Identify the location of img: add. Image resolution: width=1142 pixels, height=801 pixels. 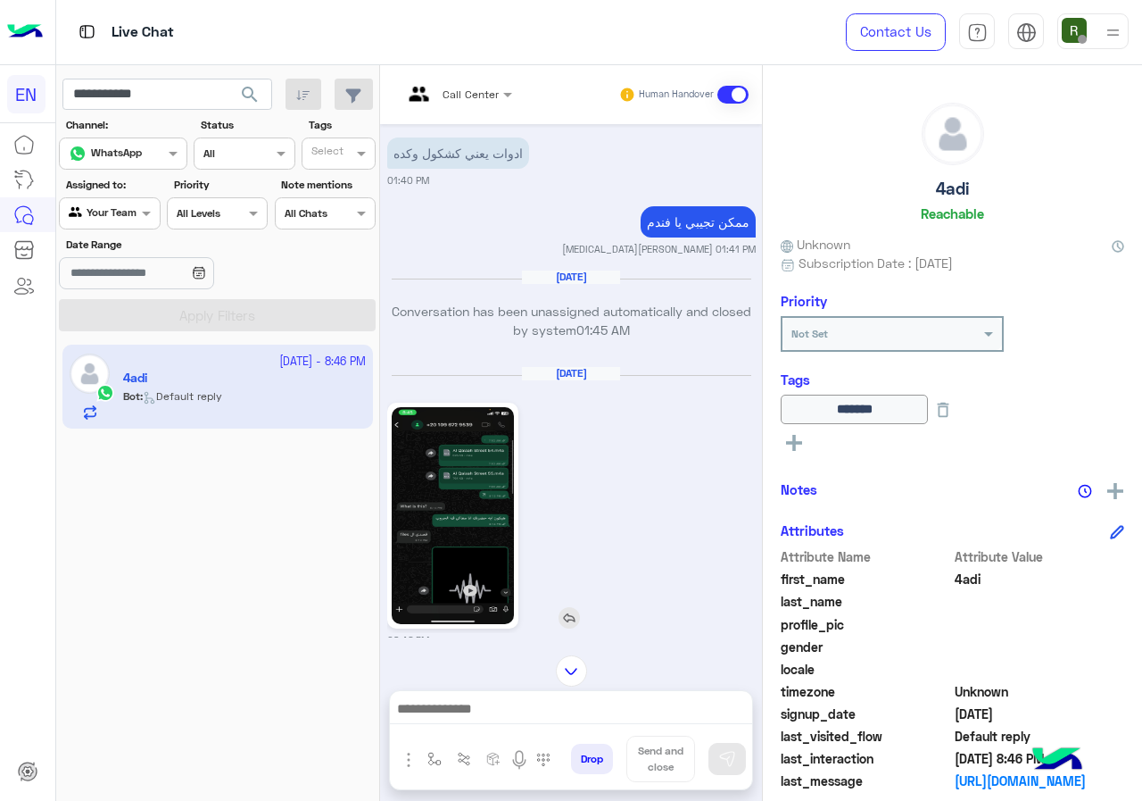
(1116, 491).